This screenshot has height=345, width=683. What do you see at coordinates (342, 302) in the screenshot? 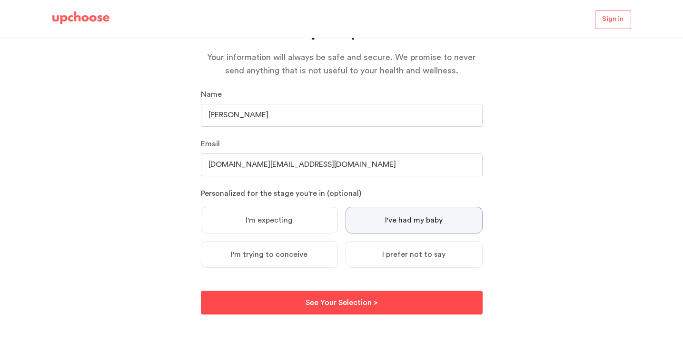
I see `button: See Your Selection >` at bounding box center [342, 302].